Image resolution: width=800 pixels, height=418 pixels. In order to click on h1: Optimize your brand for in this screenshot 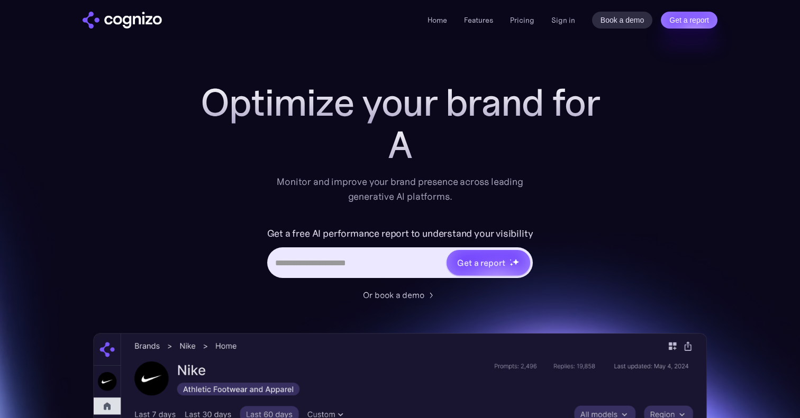, I will do `click(400, 103)`.